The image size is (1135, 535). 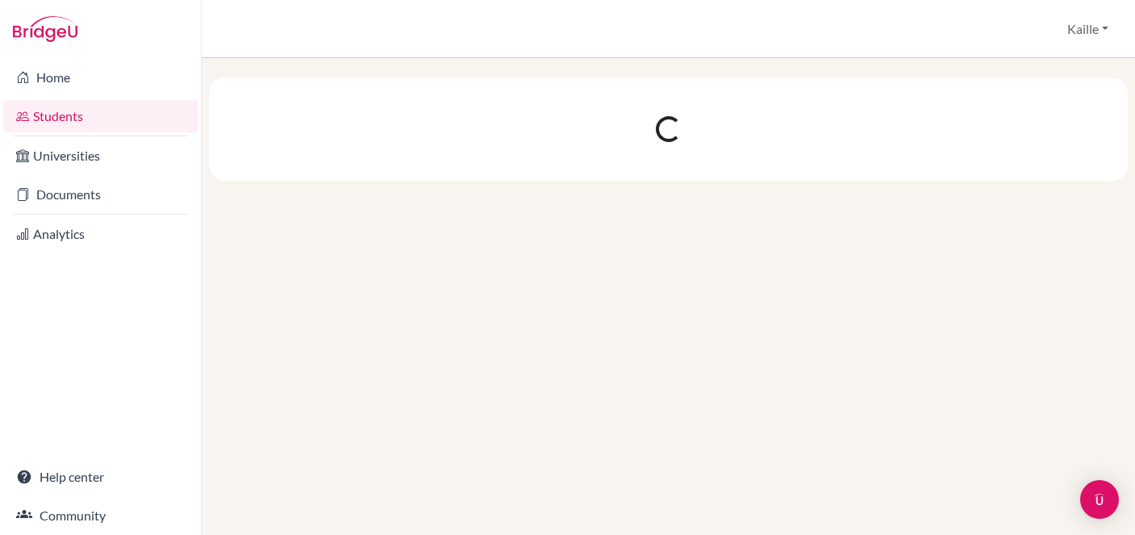 I want to click on a: Home, so click(x=100, y=77).